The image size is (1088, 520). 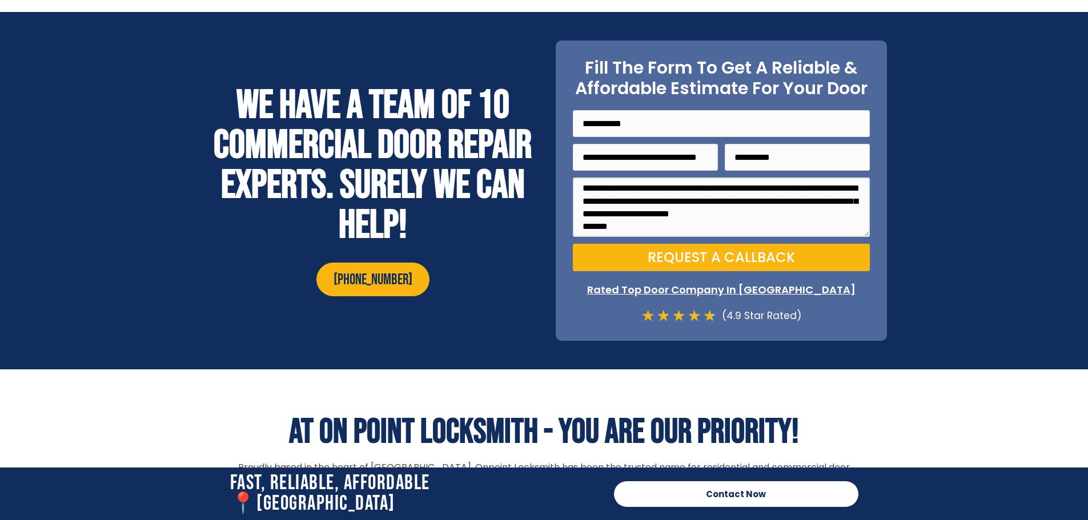 I want to click on form: On Point Locksmith Victoria Door Form, so click(x=721, y=194).